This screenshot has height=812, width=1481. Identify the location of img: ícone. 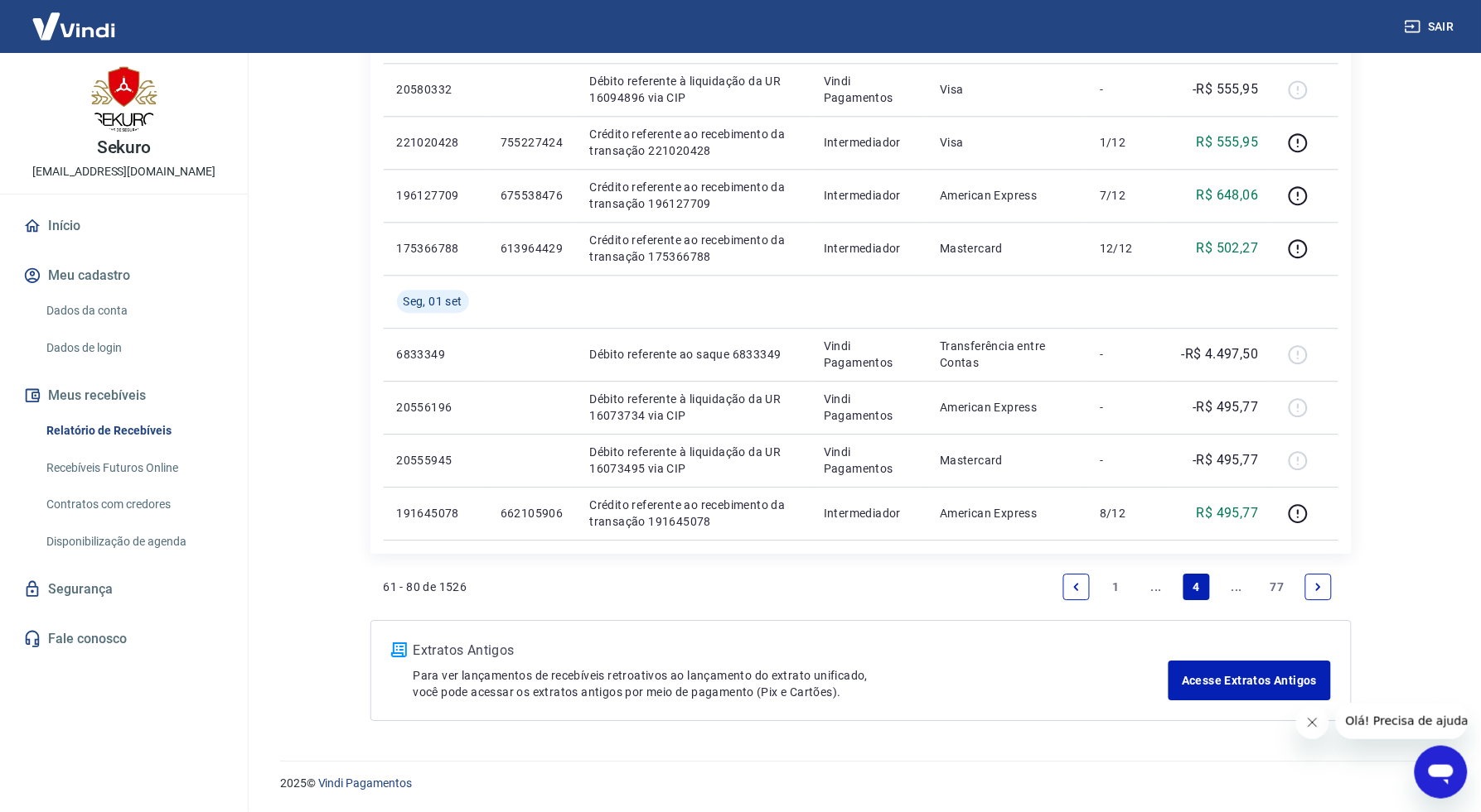
(398, 650).